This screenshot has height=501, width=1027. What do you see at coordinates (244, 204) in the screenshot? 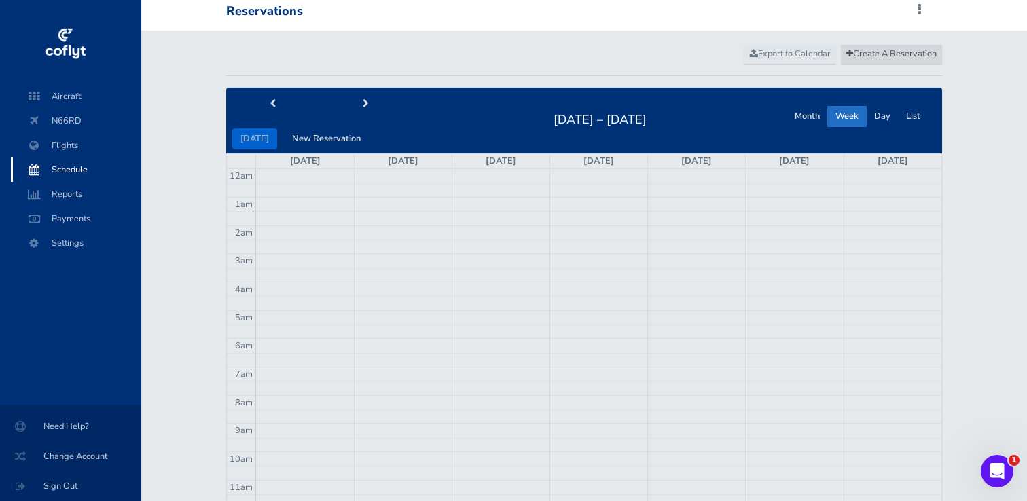
I see `span: 1am` at bounding box center [244, 204].